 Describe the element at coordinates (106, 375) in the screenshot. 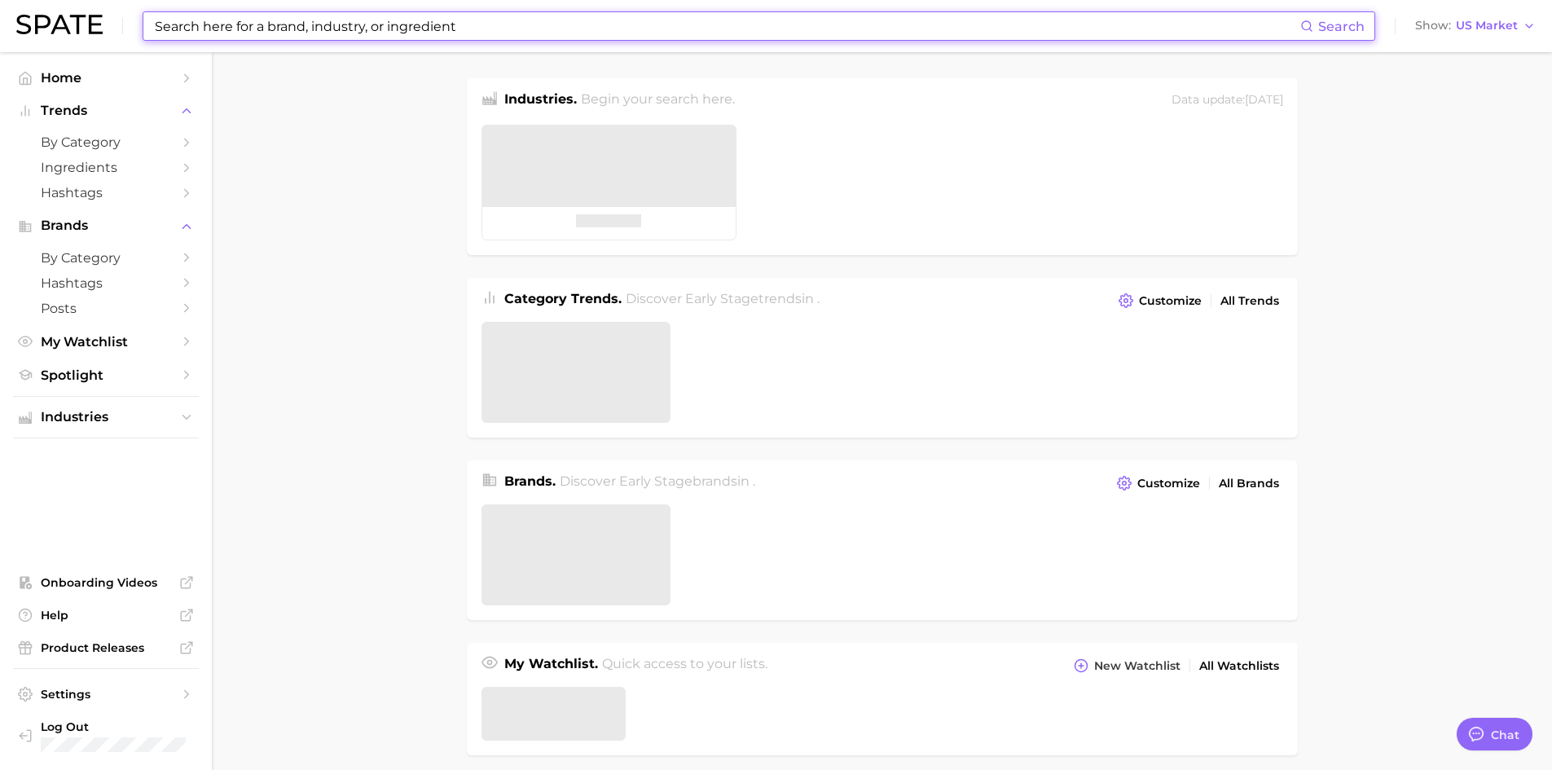

I see `span: Spotlight` at that location.